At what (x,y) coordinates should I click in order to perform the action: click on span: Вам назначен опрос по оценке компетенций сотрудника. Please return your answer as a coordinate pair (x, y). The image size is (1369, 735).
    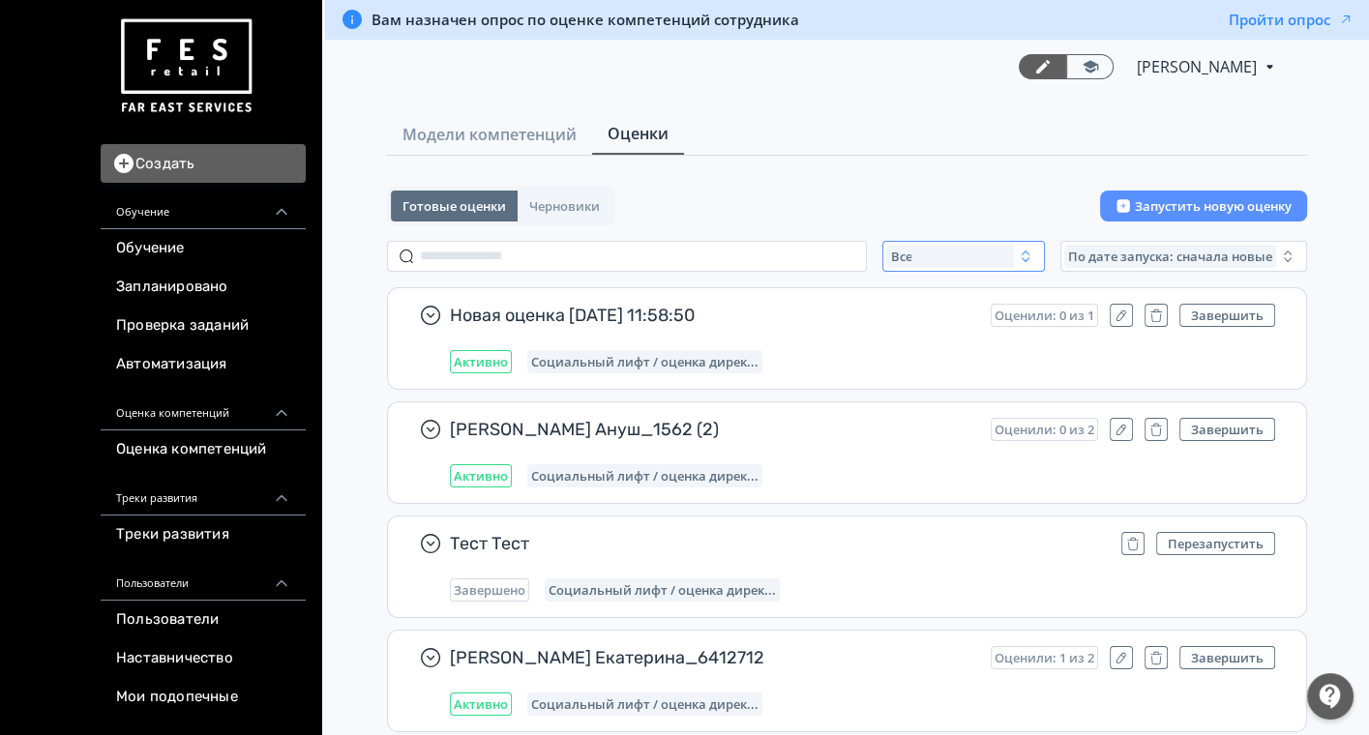
    Looking at the image, I should click on (585, 19).